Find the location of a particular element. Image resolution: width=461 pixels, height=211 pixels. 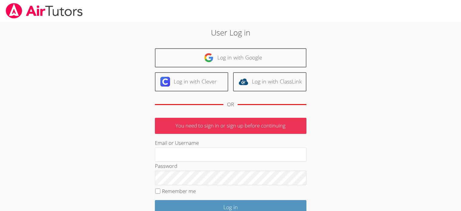

div: OR is located at coordinates (230, 104).